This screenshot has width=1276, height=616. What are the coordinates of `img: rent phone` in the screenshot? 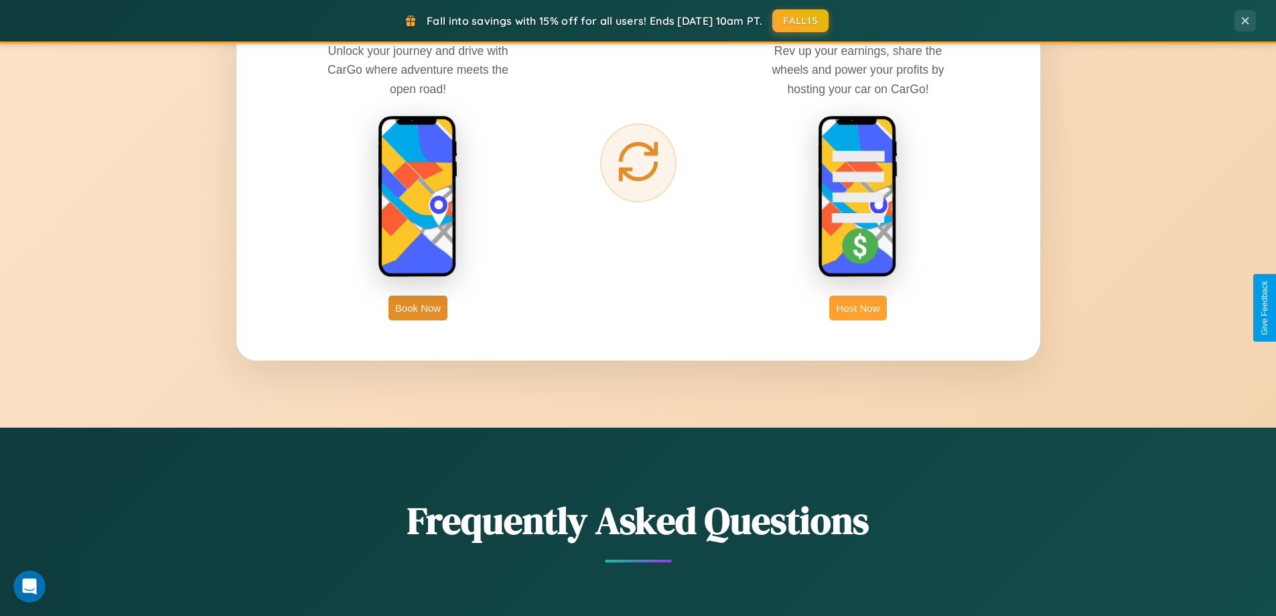 It's located at (418, 197).